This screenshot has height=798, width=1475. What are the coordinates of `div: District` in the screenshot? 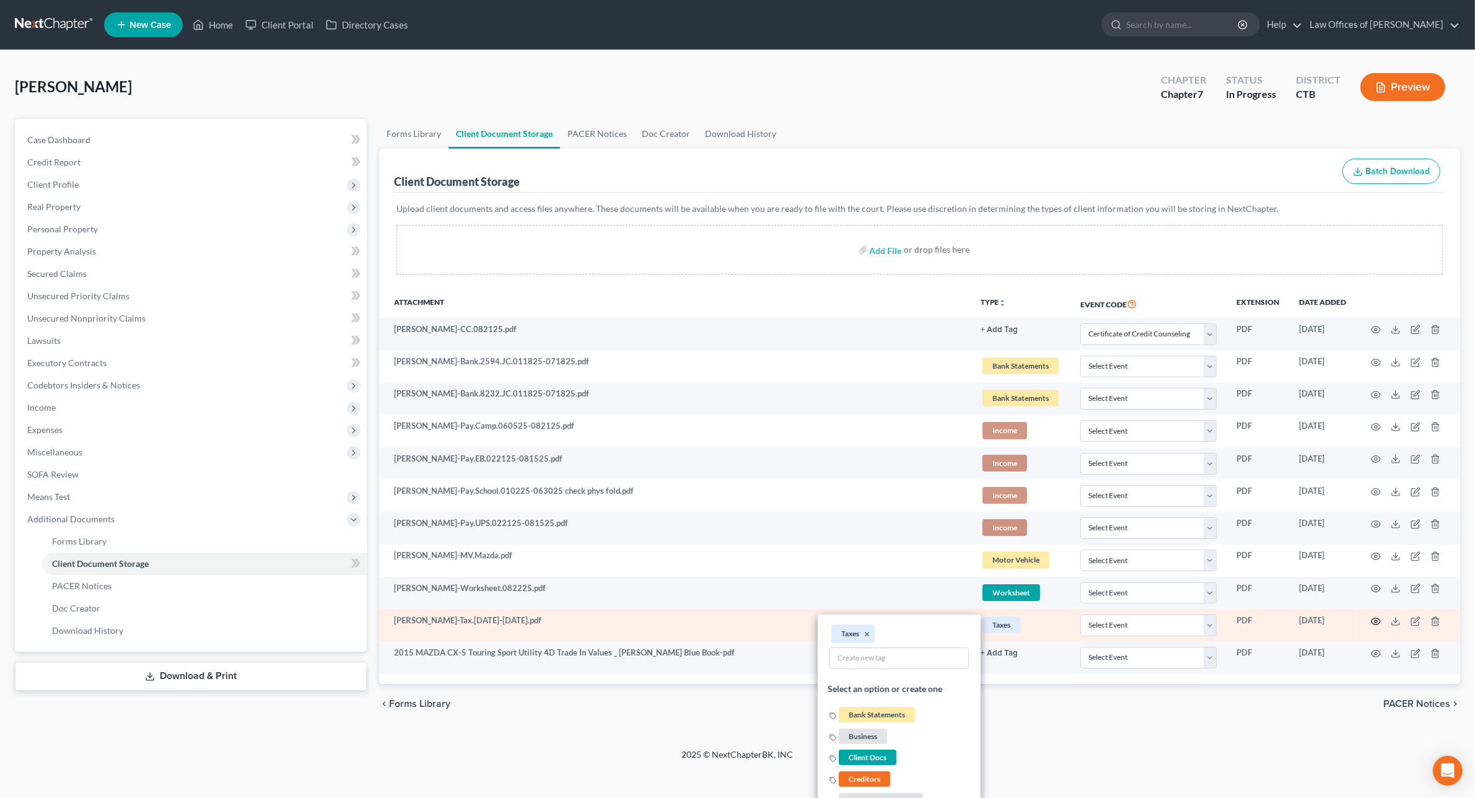 It's located at (1318, 80).